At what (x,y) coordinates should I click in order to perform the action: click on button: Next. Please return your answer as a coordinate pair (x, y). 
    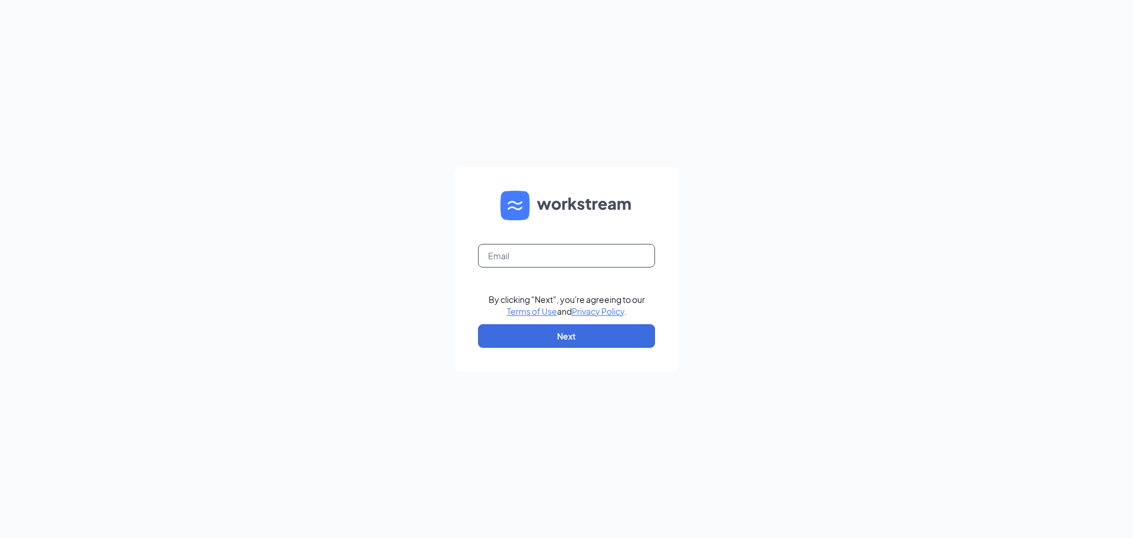
    Looking at the image, I should click on (567, 336).